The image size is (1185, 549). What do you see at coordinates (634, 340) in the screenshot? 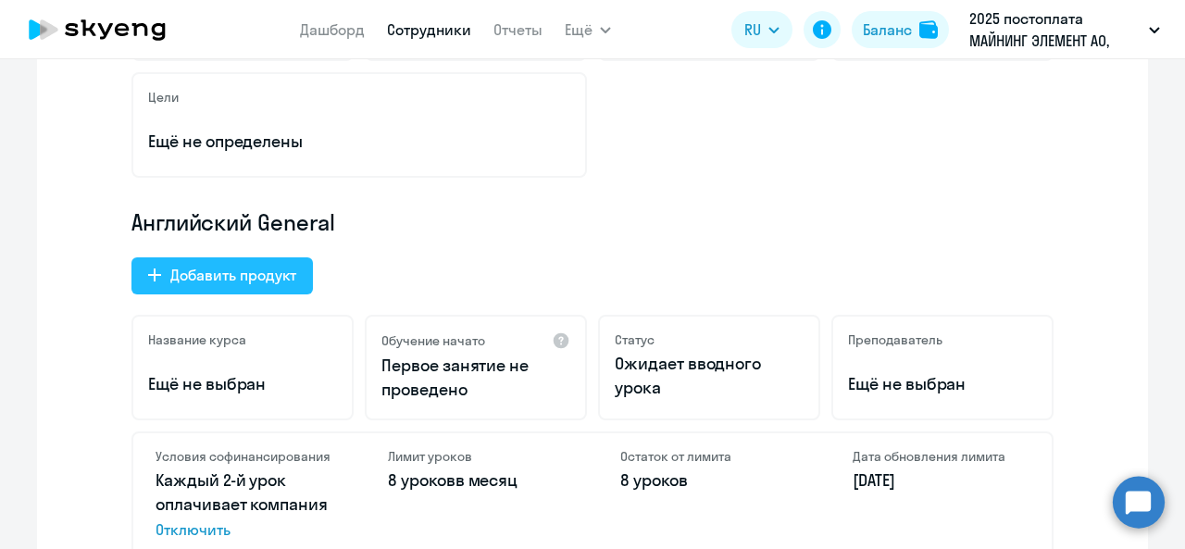
I see `h5: Статус` at bounding box center [634, 340].